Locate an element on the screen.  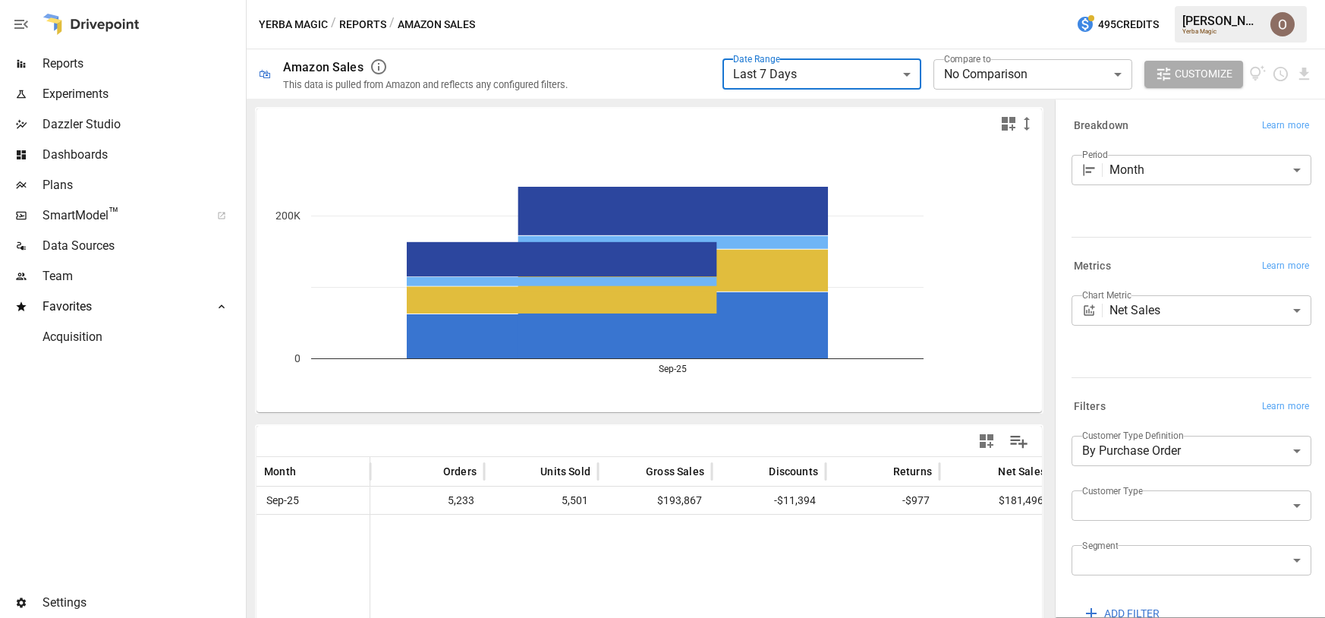
span: Customize is located at coordinates (1204, 74).